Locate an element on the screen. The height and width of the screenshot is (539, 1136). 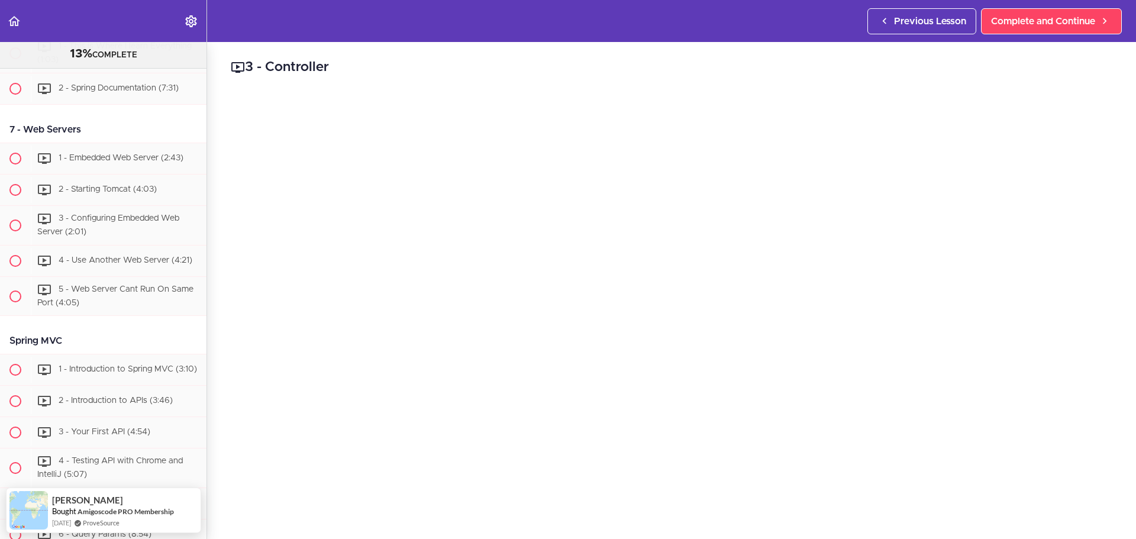
span: 4 - Testing API with Chrome and IntelliJ (5:07) is located at coordinates (110, 468).